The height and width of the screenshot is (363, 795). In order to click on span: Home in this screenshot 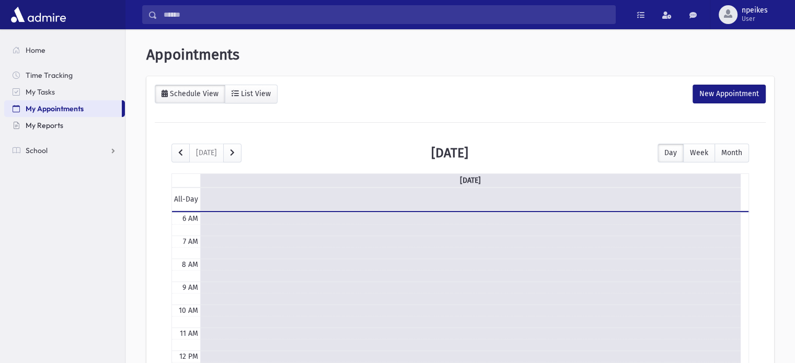, I will do `click(36, 50)`.